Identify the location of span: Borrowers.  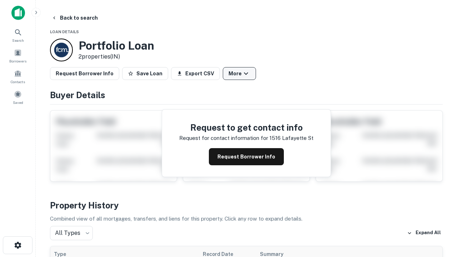
(18, 61).